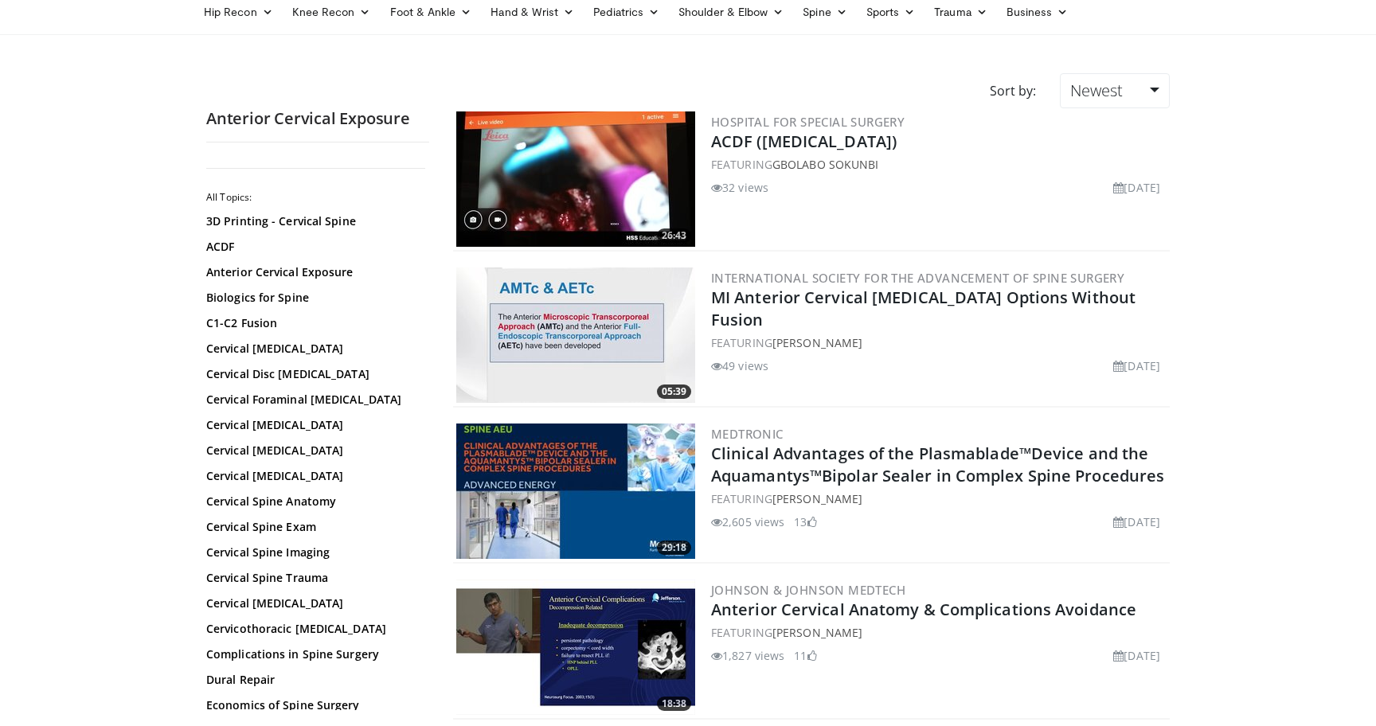  I want to click on li: 32 views, so click(740, 187).